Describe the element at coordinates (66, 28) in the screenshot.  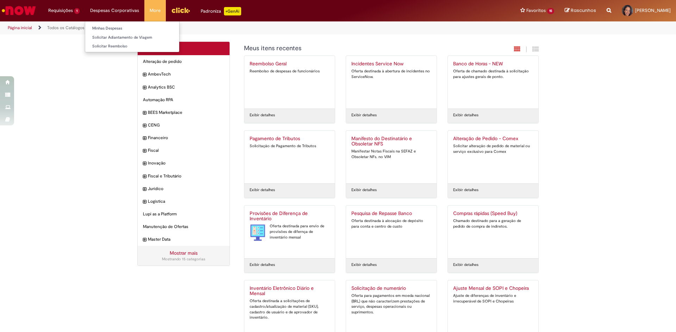
I see `a: Todos os Catálogos` at that location.